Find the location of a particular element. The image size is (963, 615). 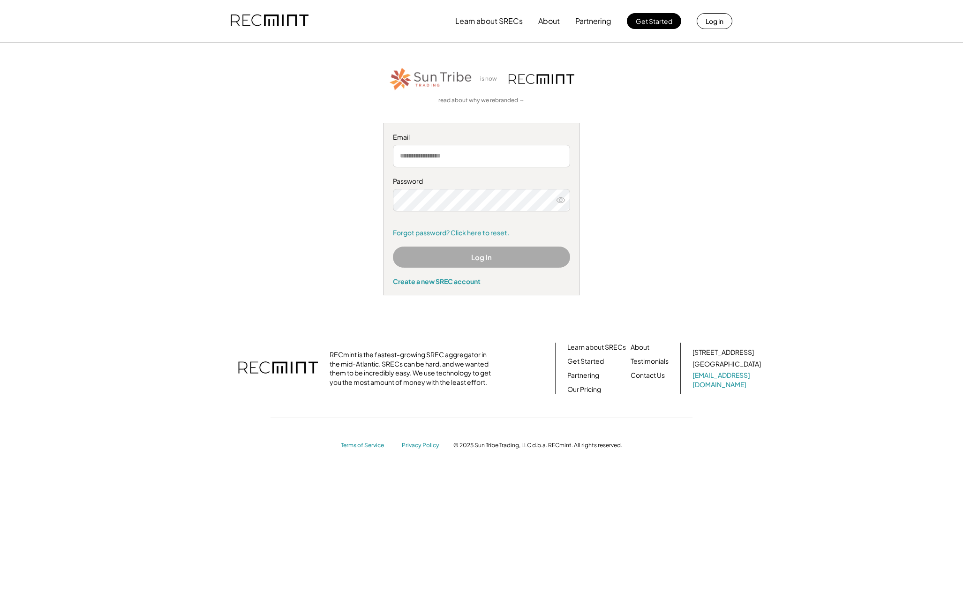

a: Testimonials is located at coordinates (650, 362).